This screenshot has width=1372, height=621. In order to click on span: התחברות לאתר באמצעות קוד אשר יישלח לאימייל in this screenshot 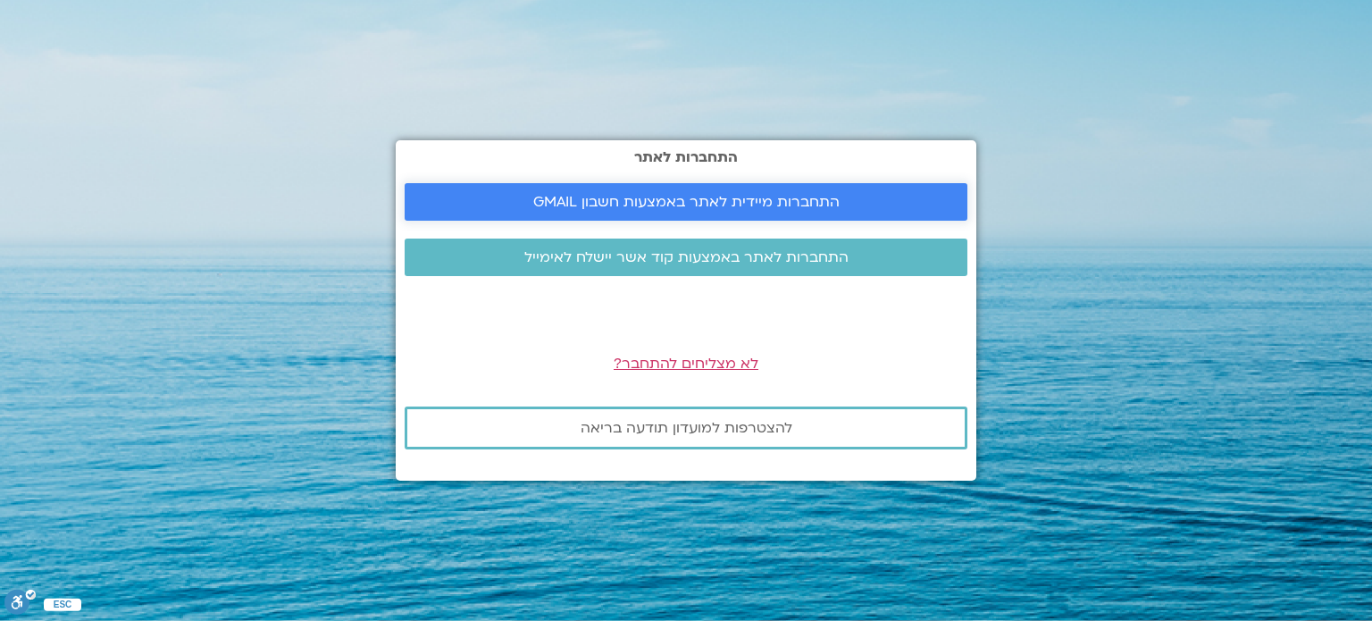, I will do `click(686, 257)`.